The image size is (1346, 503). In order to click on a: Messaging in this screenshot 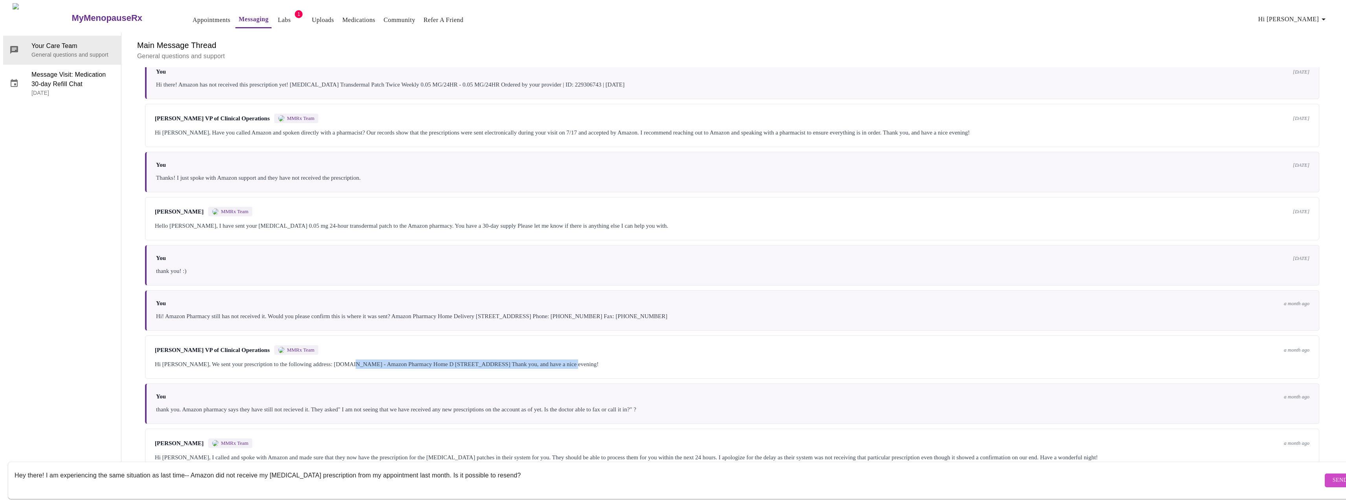, I will do `click(253, 19)`.